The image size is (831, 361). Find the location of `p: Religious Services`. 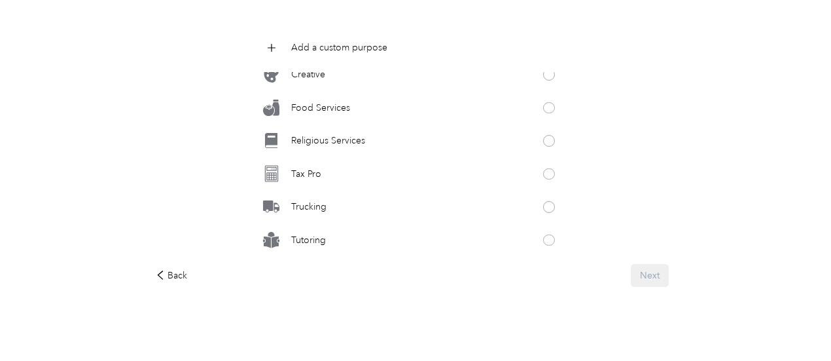

p: Religious Services is located at coordinates (328, 140).